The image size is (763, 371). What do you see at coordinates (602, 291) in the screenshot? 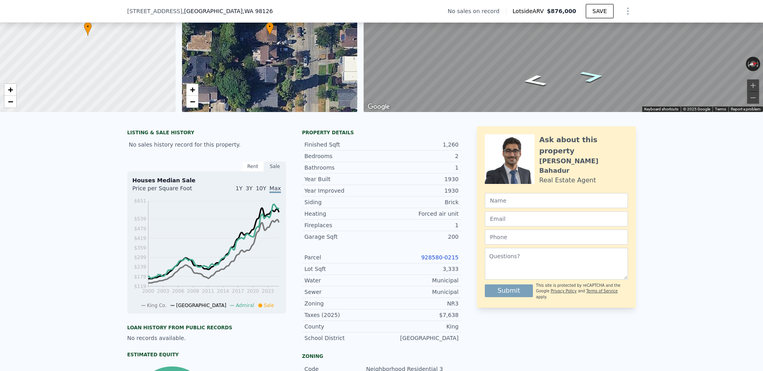
I see `a: Terms of Service` at bounding box center [602, 291].